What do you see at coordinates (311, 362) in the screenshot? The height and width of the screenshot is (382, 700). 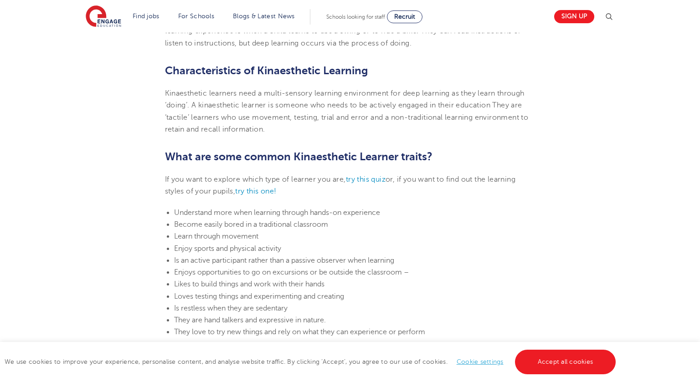 I see `span: We use cookies to improve your experience, personalise content, and analyse website traffic. By c...` at bounding box center [311, 362].